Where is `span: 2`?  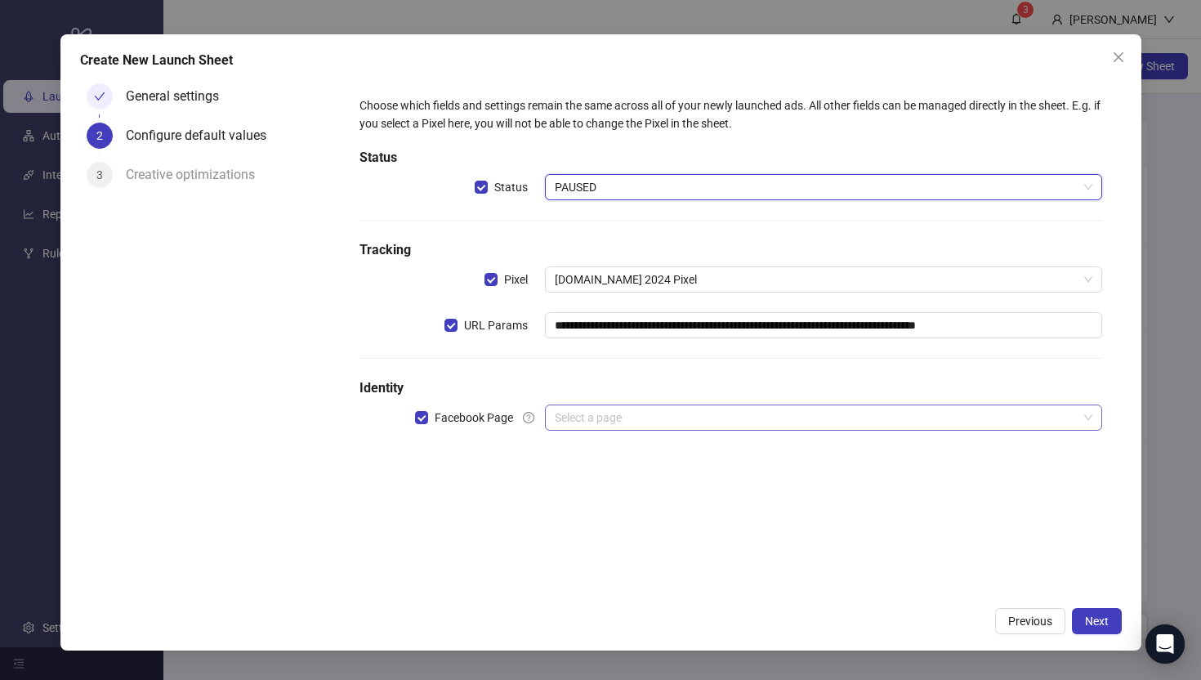 span: 2 is located at coordinates (100, 136).